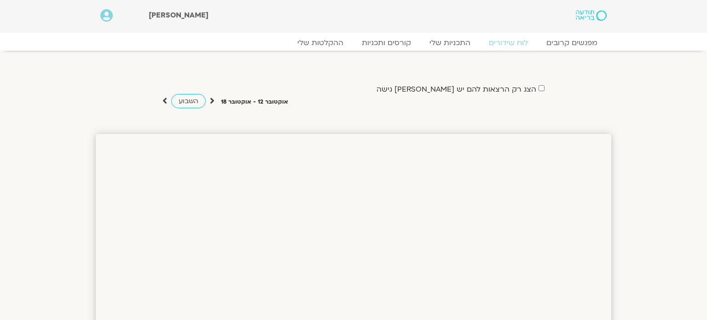 The image size is (707, 320). What do you see at coordinates (572, 43) in the screenshot?
I see `a: מפגשים קרובים` at bounding box center [572, 43].